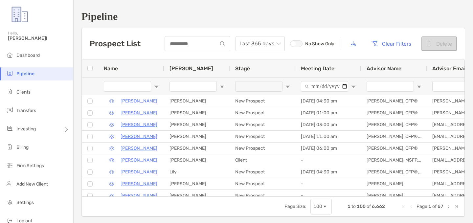  I want to click on img: transfers icon, so click(10, 110).